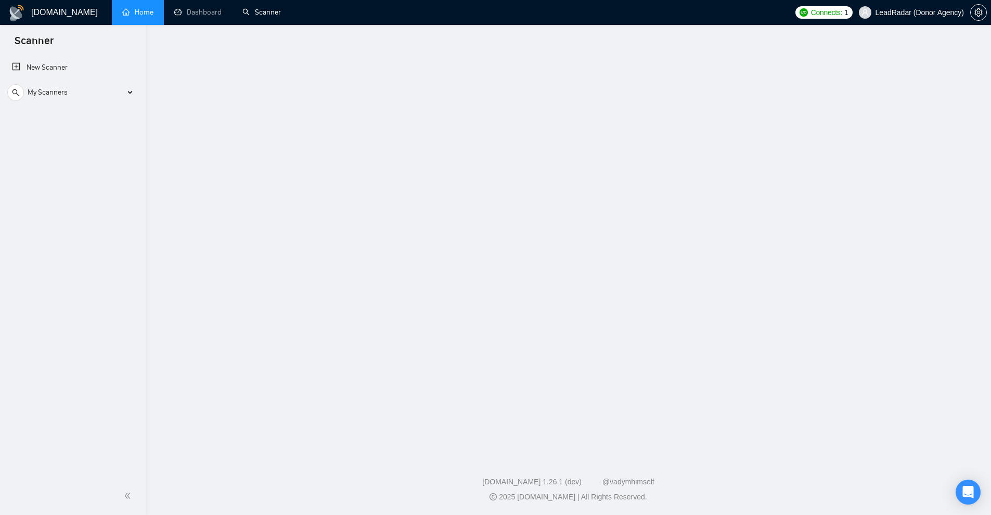 This screenshot has height=515, width=991. Describe the element at coordinates (72, 68) in the screenshot. I see `li: New Scanner` at that location.